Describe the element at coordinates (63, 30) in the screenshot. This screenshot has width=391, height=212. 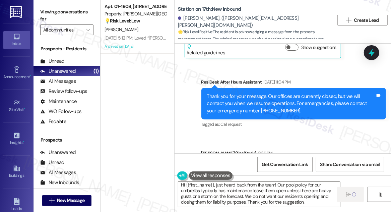
I see `input: All communities` at that location.